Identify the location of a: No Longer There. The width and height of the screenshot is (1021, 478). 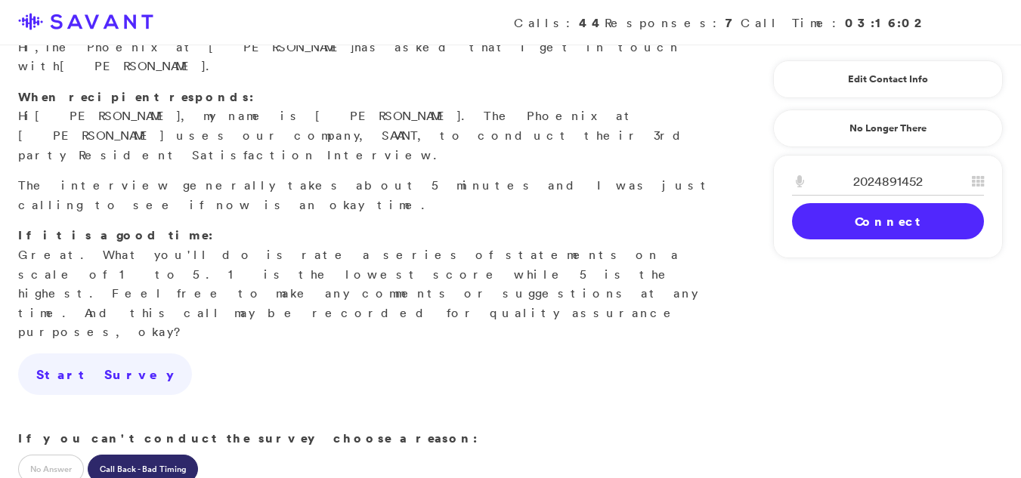
(888, 128).